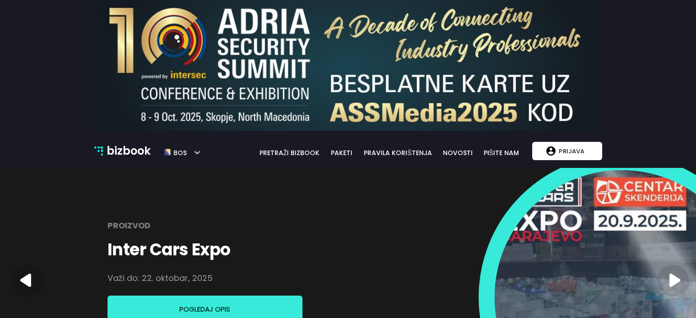 The image size is (696, 318). I want to click on h1: Inter Cars Expo, so click(169, 250).